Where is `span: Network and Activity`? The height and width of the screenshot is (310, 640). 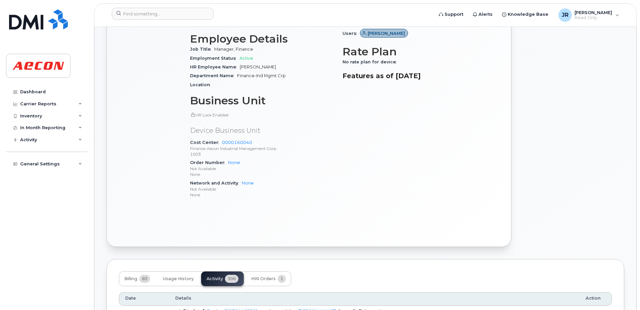 span: Network and Activity is located at coordinates (216, 183).